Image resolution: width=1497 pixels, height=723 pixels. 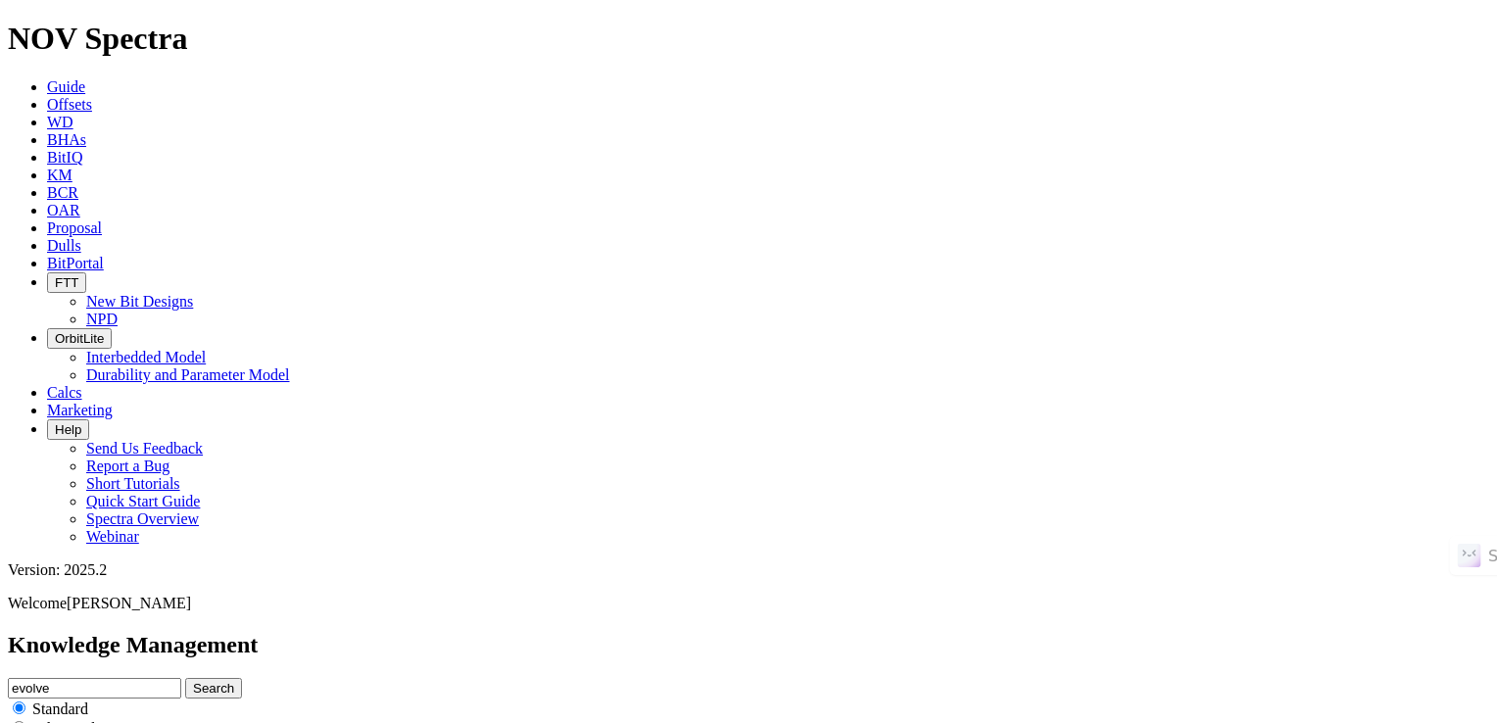 I want to click on a: NPD, so click(x=102, y=318).